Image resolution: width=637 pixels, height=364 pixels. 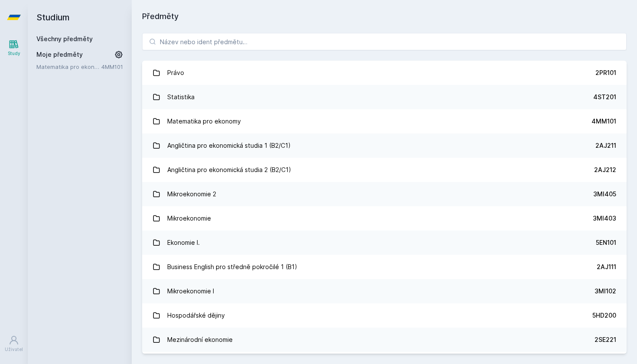 I want to click on div: 2SE221, so click(x=605, y=339).